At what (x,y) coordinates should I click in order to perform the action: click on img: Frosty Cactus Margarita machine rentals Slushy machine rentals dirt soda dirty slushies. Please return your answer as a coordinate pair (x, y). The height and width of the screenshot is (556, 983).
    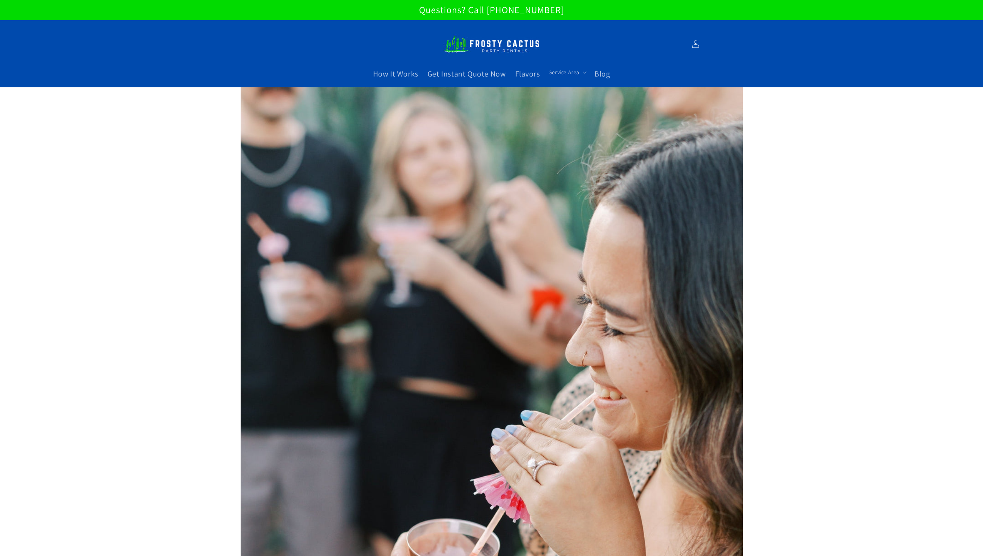
    Looking at the image, I should click on (492, 44).